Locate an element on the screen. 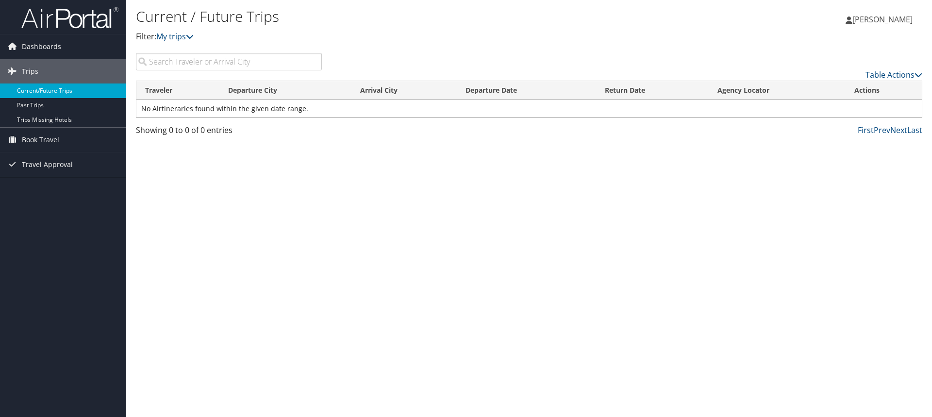 The width and height of the screenshot is (932, 417). span: Trips is located at coordinates (30, 71).